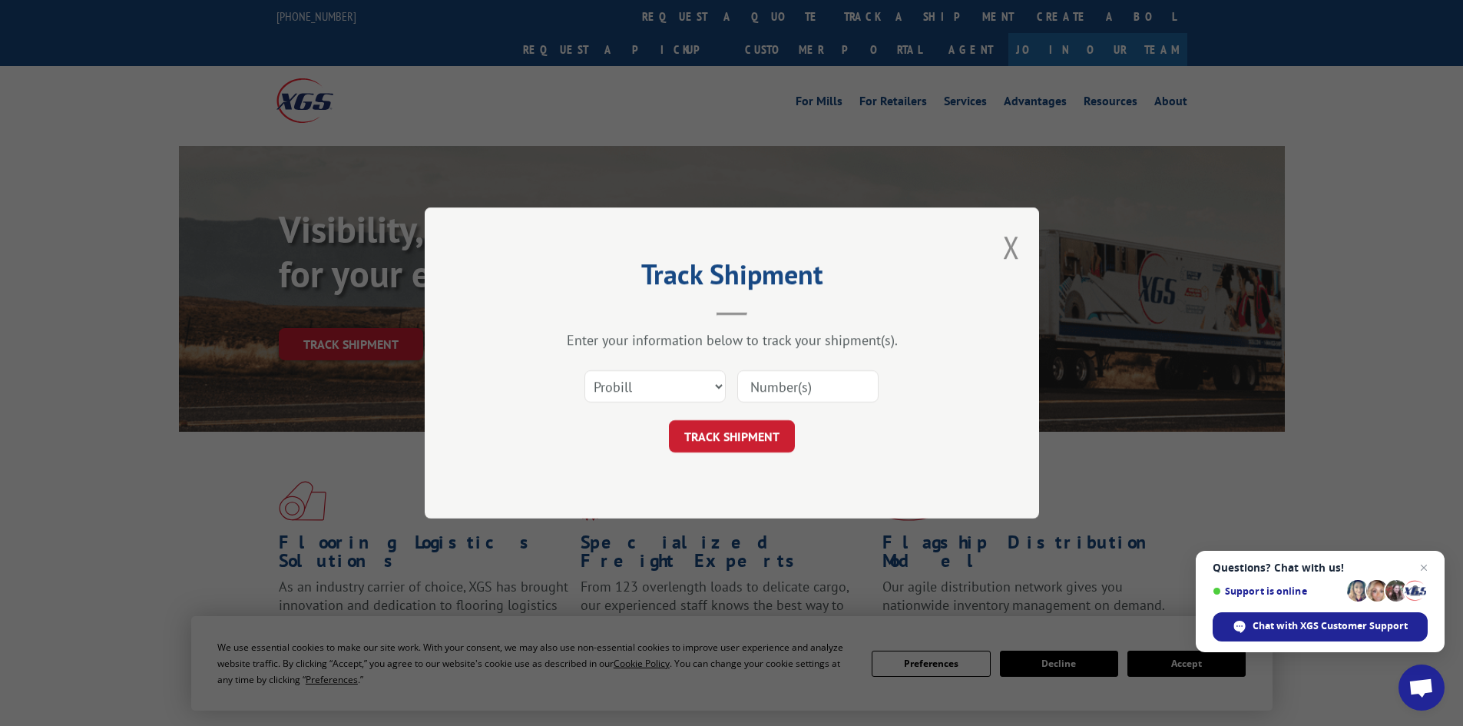 The width and height of the screenshot is (1463, 726). I want to click on input: Number(s), so click(808, 386).